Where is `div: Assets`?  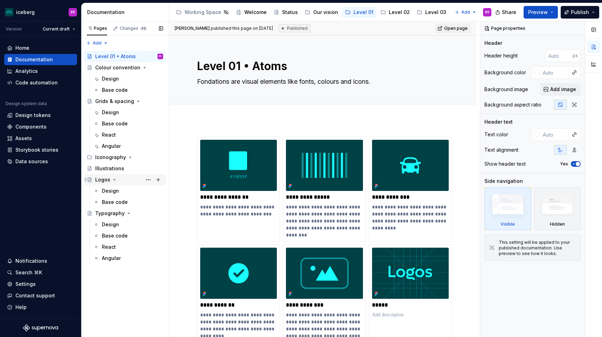 div: Assets is located at coordinates (23, 138).